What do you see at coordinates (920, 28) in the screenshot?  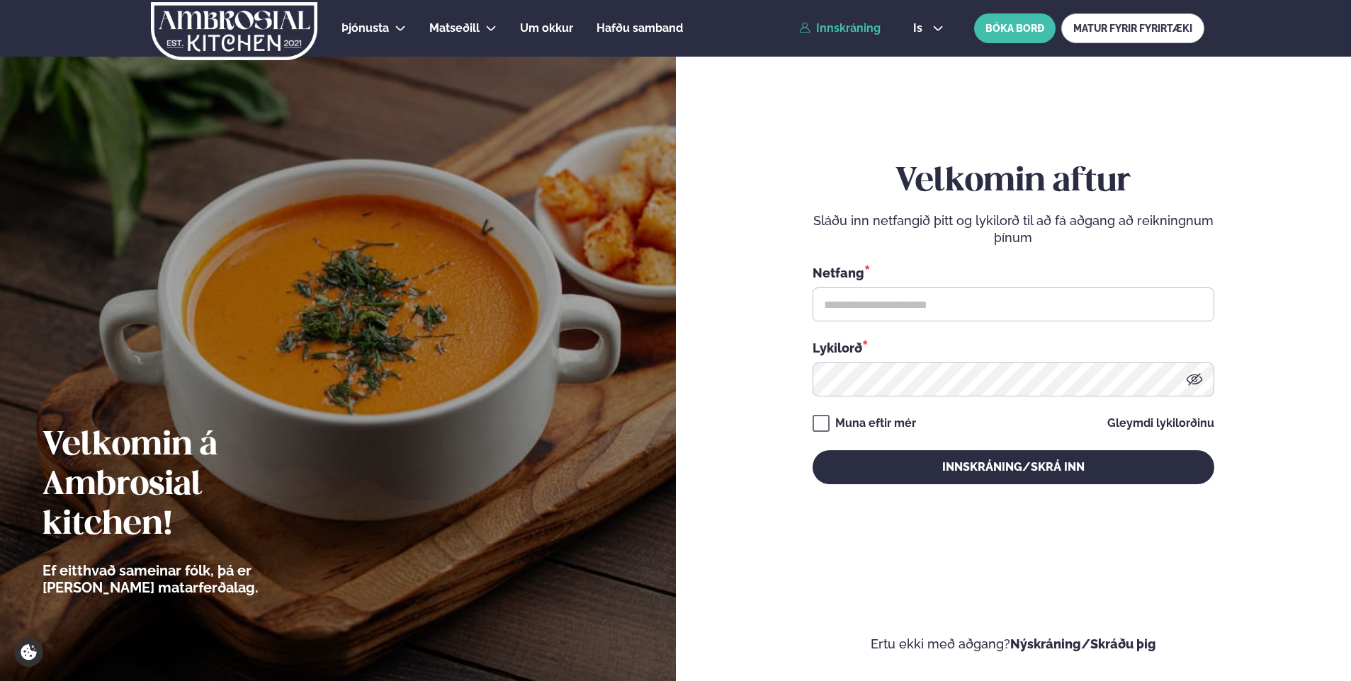 I see `span: is` at bounding box center [920, 28].